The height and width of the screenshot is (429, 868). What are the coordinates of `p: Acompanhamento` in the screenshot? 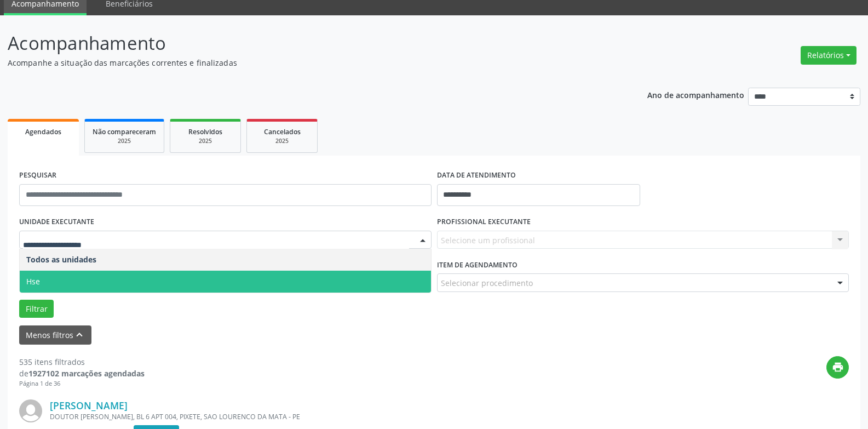 It's located at (306, 43).